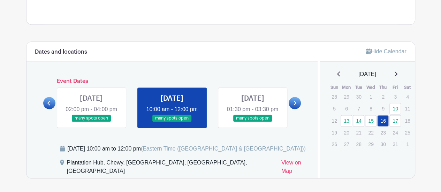 The height and width of the screenshot is (192, 441). What do you see at coordinates (371, 88) in the screenshot?
I see `th: Wed` at bounding box center [371, 88].